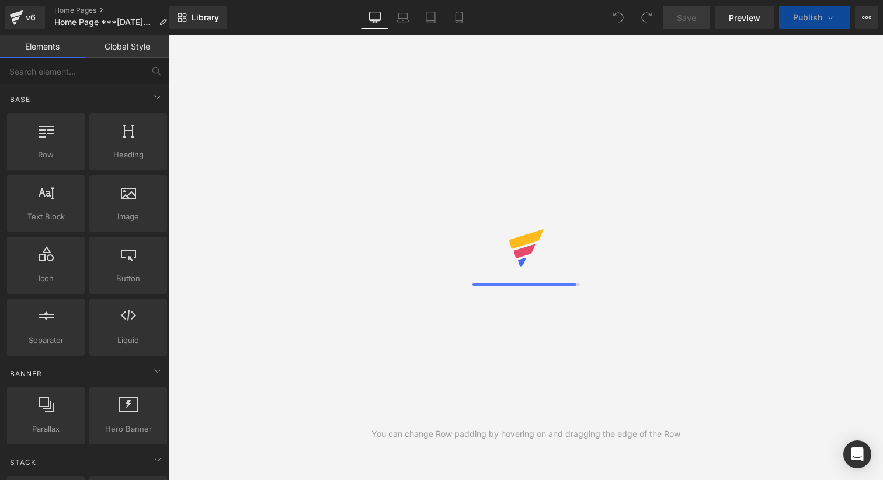 This screenshot has height=480, width=883. What do you see at coordinates (26, 374) in the screenshot?
I see `span: Banner` at bounding box center [26, 374].